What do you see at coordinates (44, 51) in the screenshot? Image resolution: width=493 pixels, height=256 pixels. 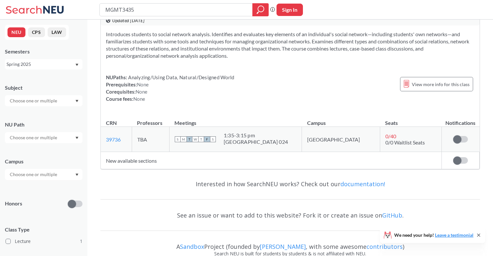 I see `div: Semesters` at bounding box center [44, 51].